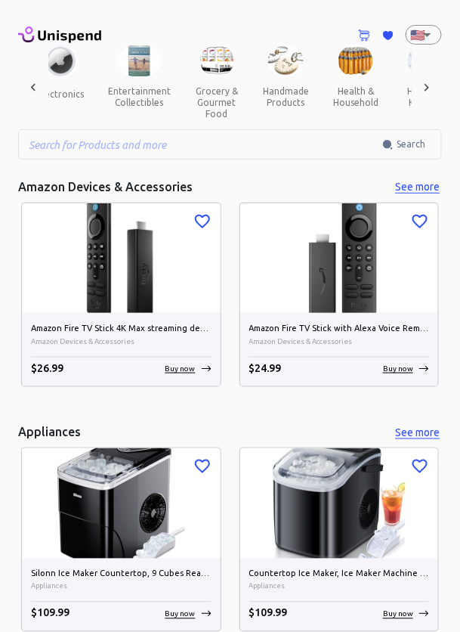  Describe the element at coordinates (139, 97) in the screenshot. I see `button: entertainment collectibles` at that location.